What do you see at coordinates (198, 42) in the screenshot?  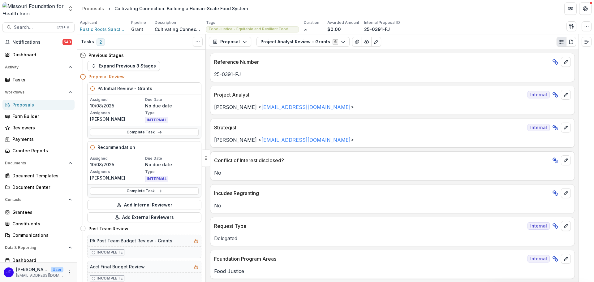 I see `button: Toggle View Cancelled Tasks` at bounding box center [198, 42].